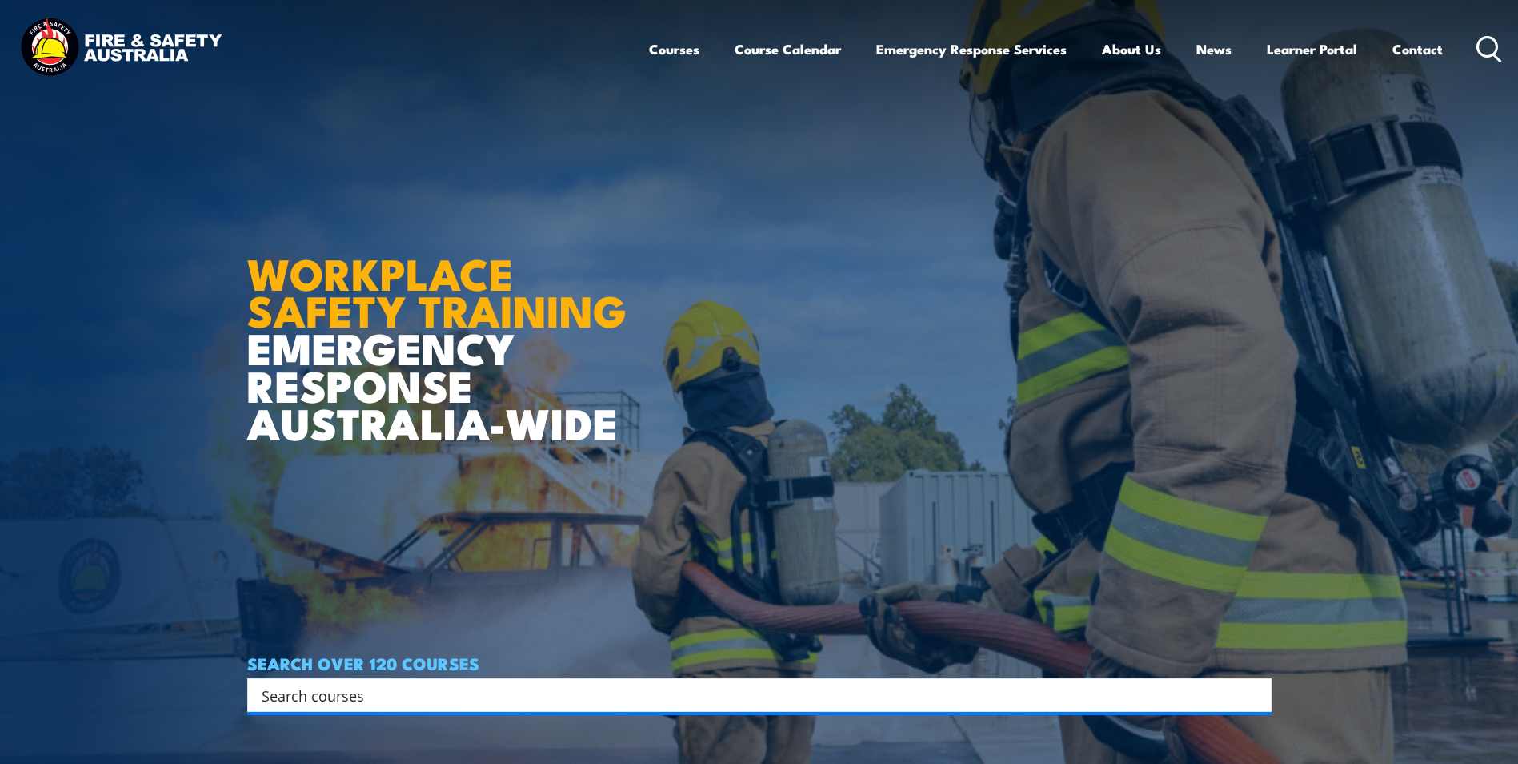  I want to click on h4: SEARCH OVER 120 COURSES, so click(760, 663).